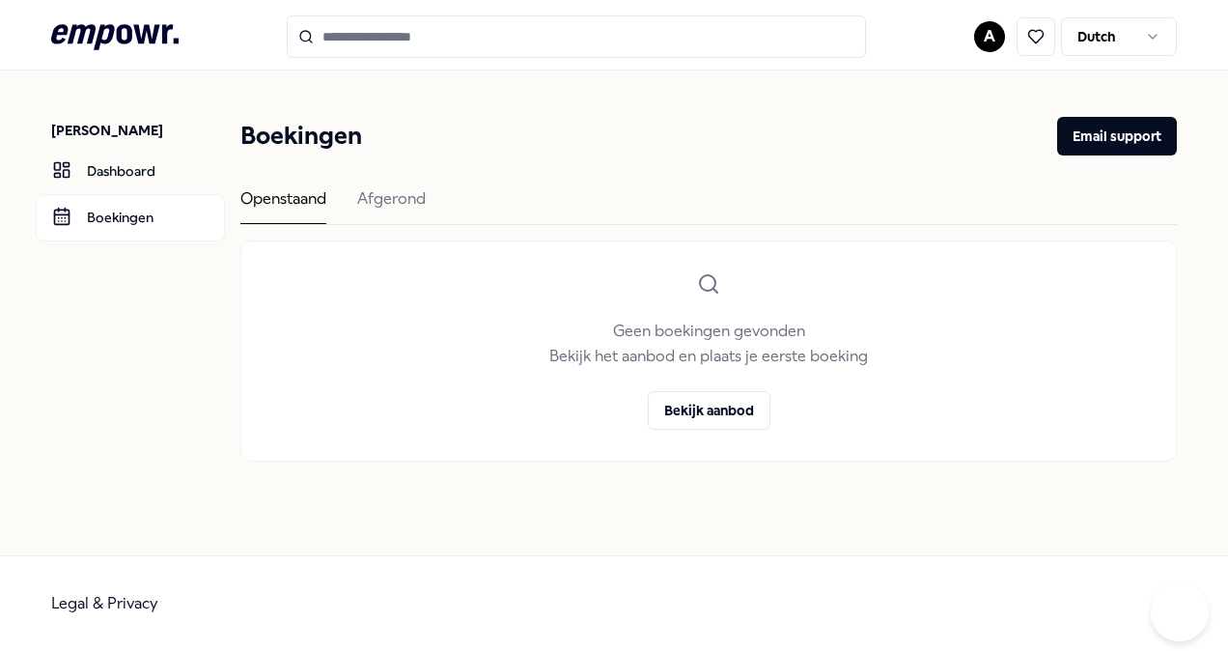 This screenshot has width=1228, height=651. Describe the element at coordinates (1117, 136) in the screenshot. I see `button: Email support` at that location.